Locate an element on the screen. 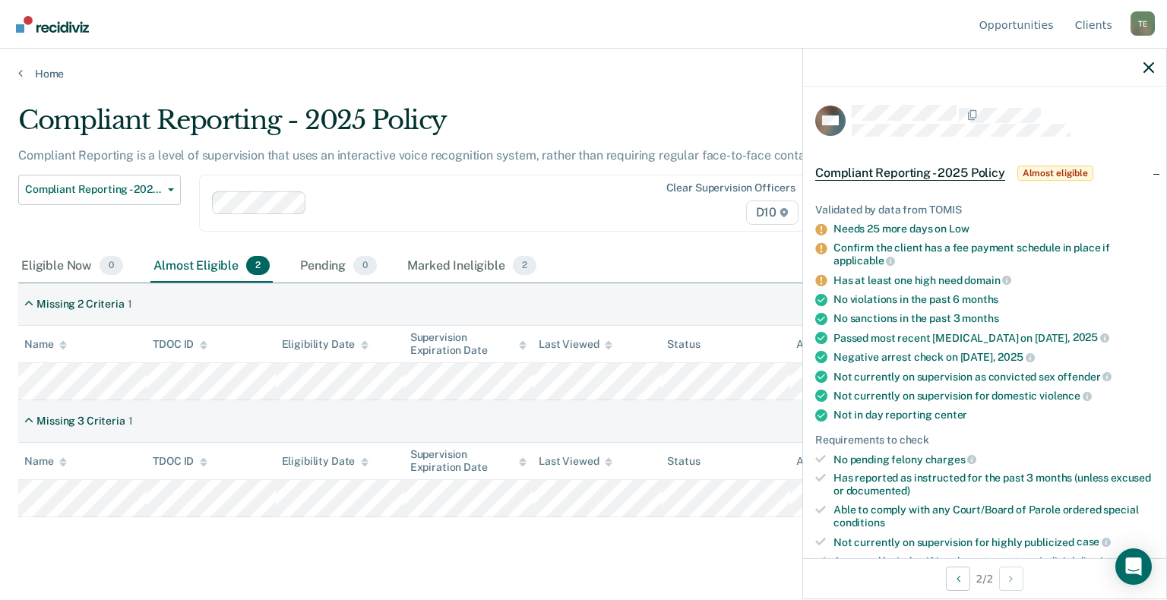  button: Profile dropdown button is located at coordinates (1143, 24).